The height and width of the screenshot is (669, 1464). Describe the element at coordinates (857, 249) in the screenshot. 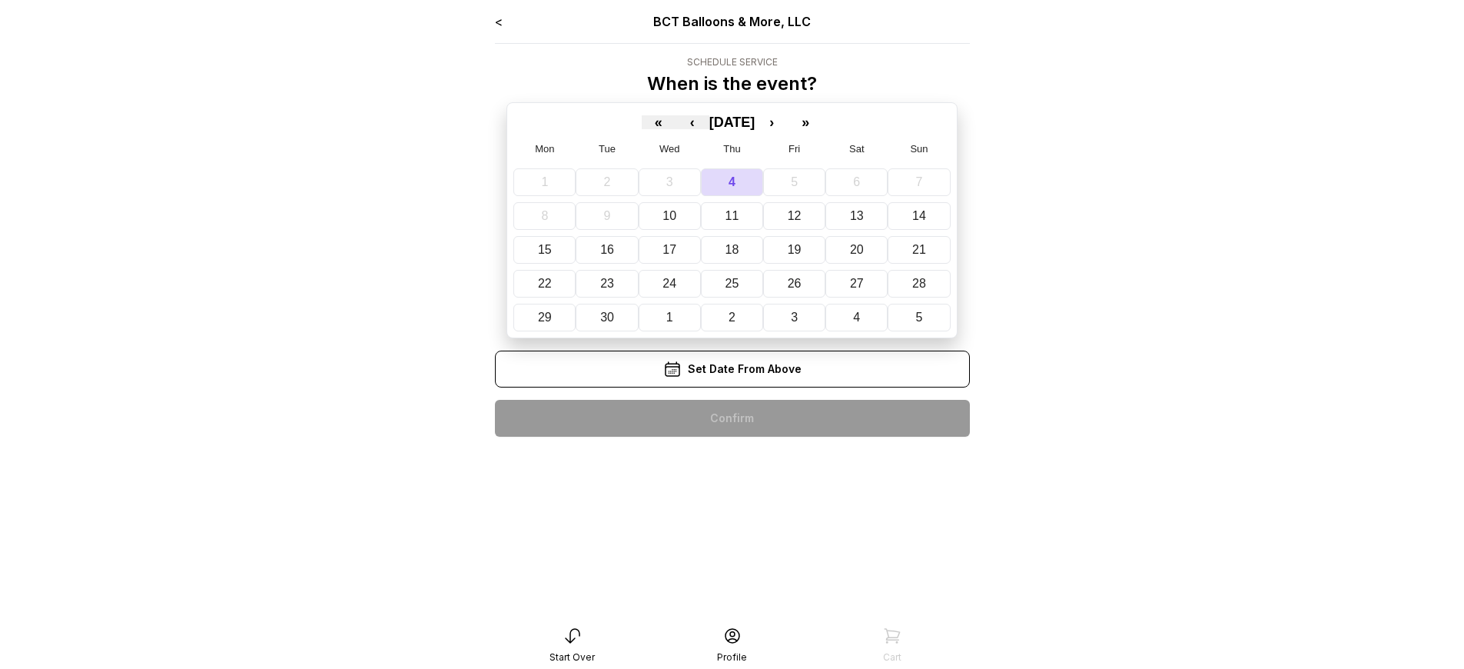

I see `abbr: September 20, 2025` at that location.